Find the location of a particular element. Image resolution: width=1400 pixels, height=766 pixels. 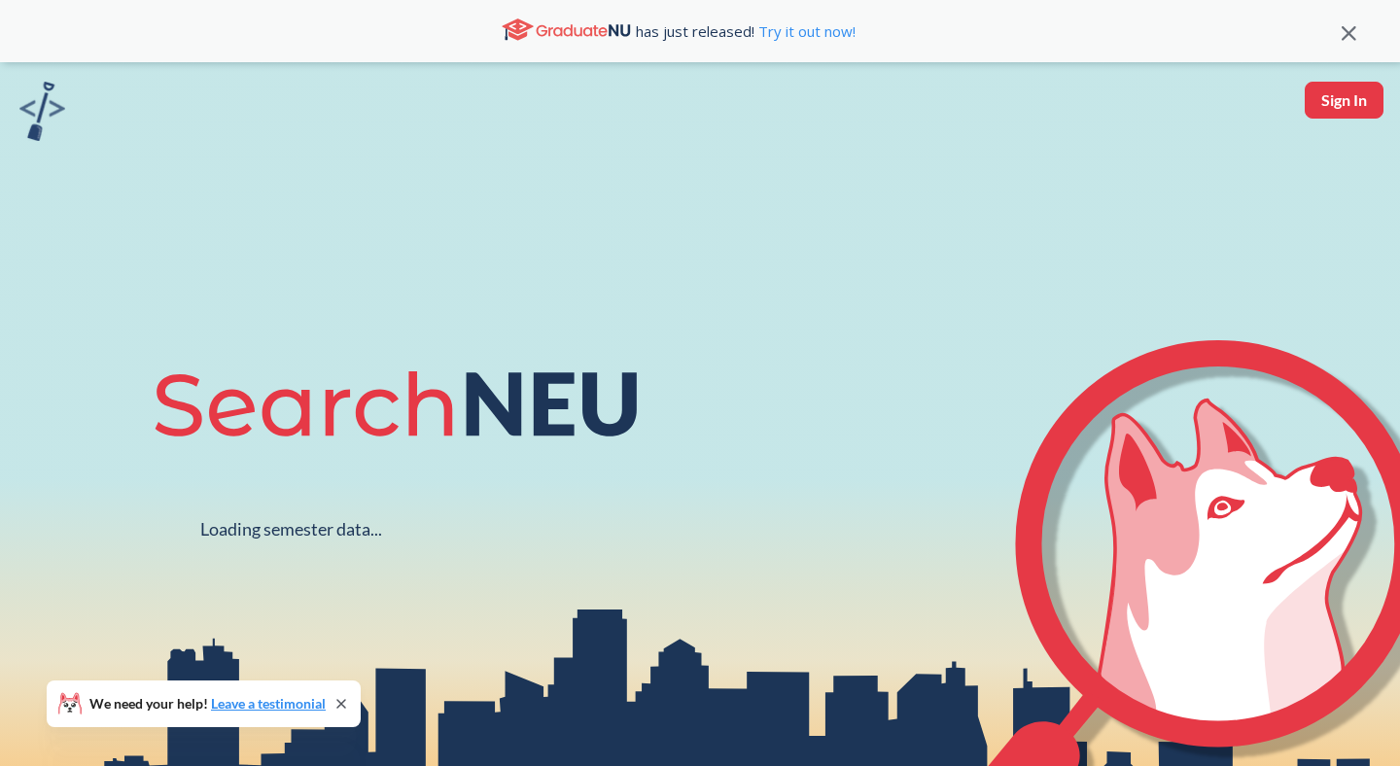

button: Sign In is located at coordinates (1344, 100).